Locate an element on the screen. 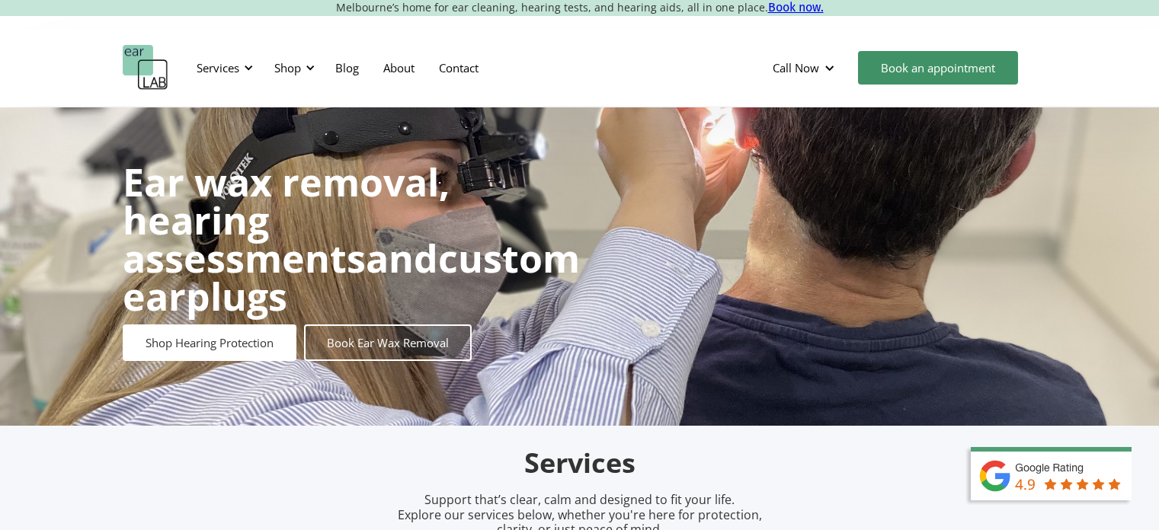 The height and width of the screenshot is (530, 1159). a: Contact is located at coordinates (459, 68).